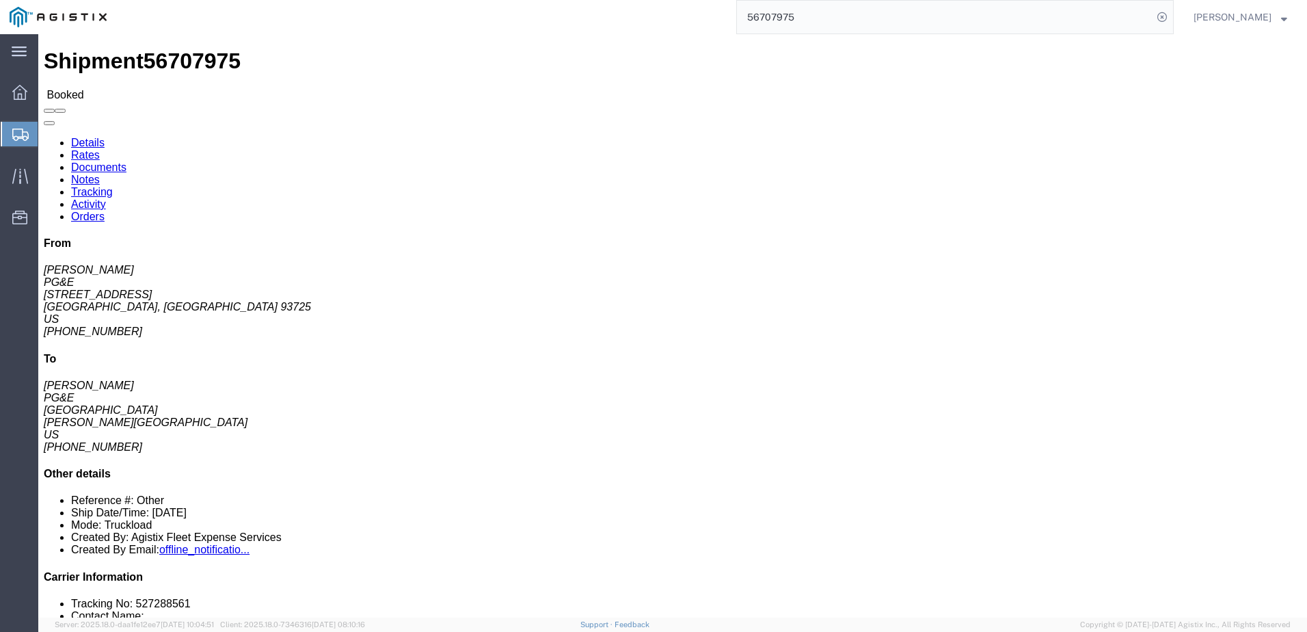 This screenshot has height=632, width=1307. I want to click on img: logo, so click(58, 17).